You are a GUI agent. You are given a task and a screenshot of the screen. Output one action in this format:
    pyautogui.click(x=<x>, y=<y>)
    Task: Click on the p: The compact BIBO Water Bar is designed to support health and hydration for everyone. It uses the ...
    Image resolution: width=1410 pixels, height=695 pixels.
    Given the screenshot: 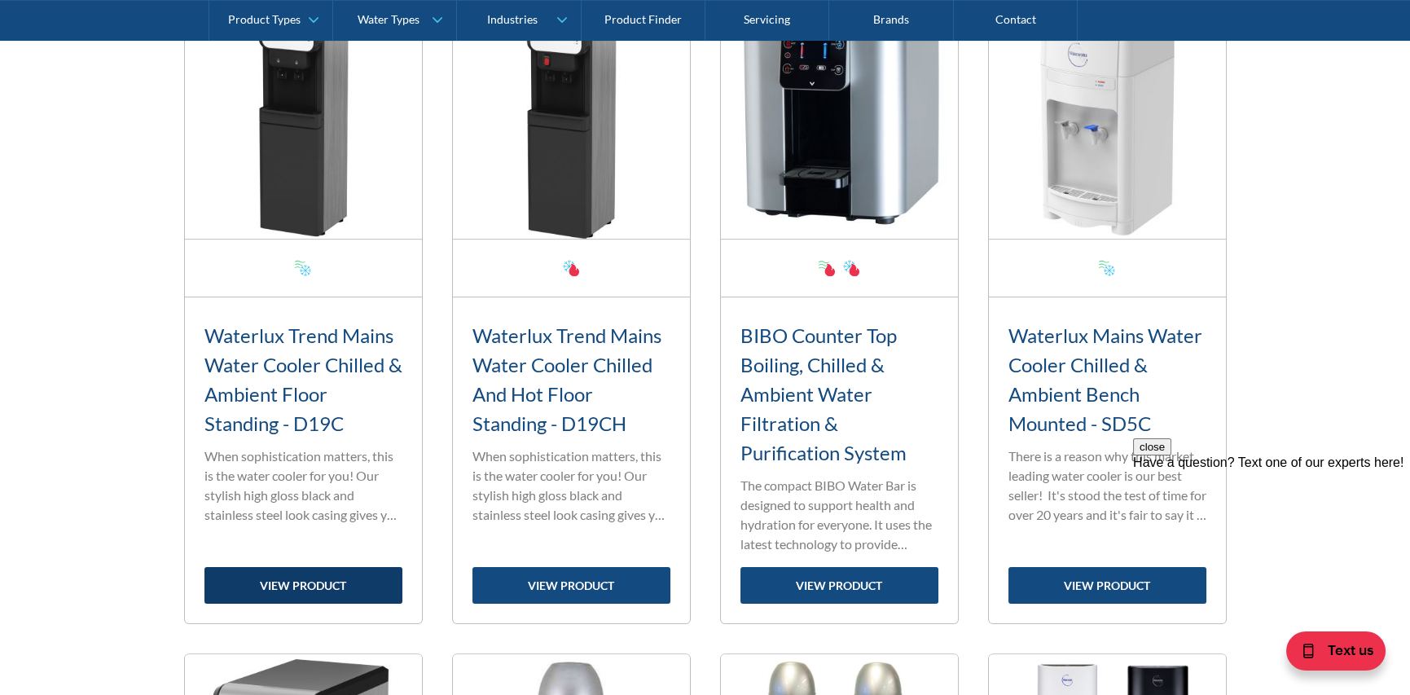 What is the action you would take?
    pyautogui.click(x=839, y=515)
    